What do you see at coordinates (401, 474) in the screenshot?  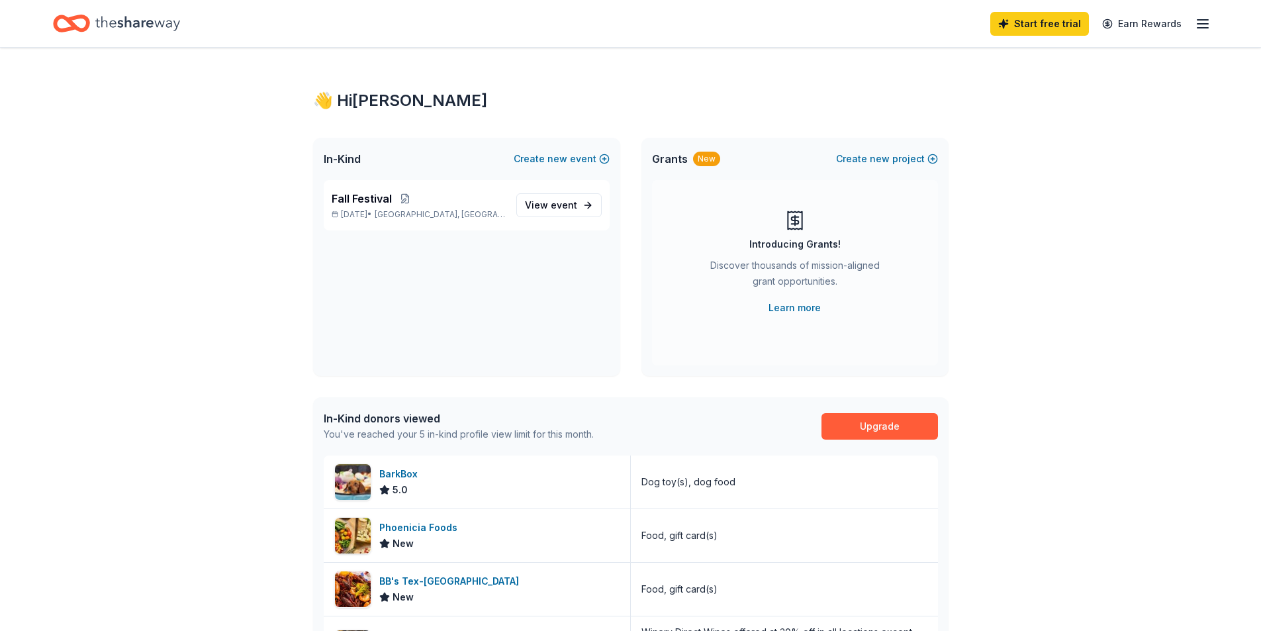 I see `div: BarkBox` at bounding box center [401, 474].